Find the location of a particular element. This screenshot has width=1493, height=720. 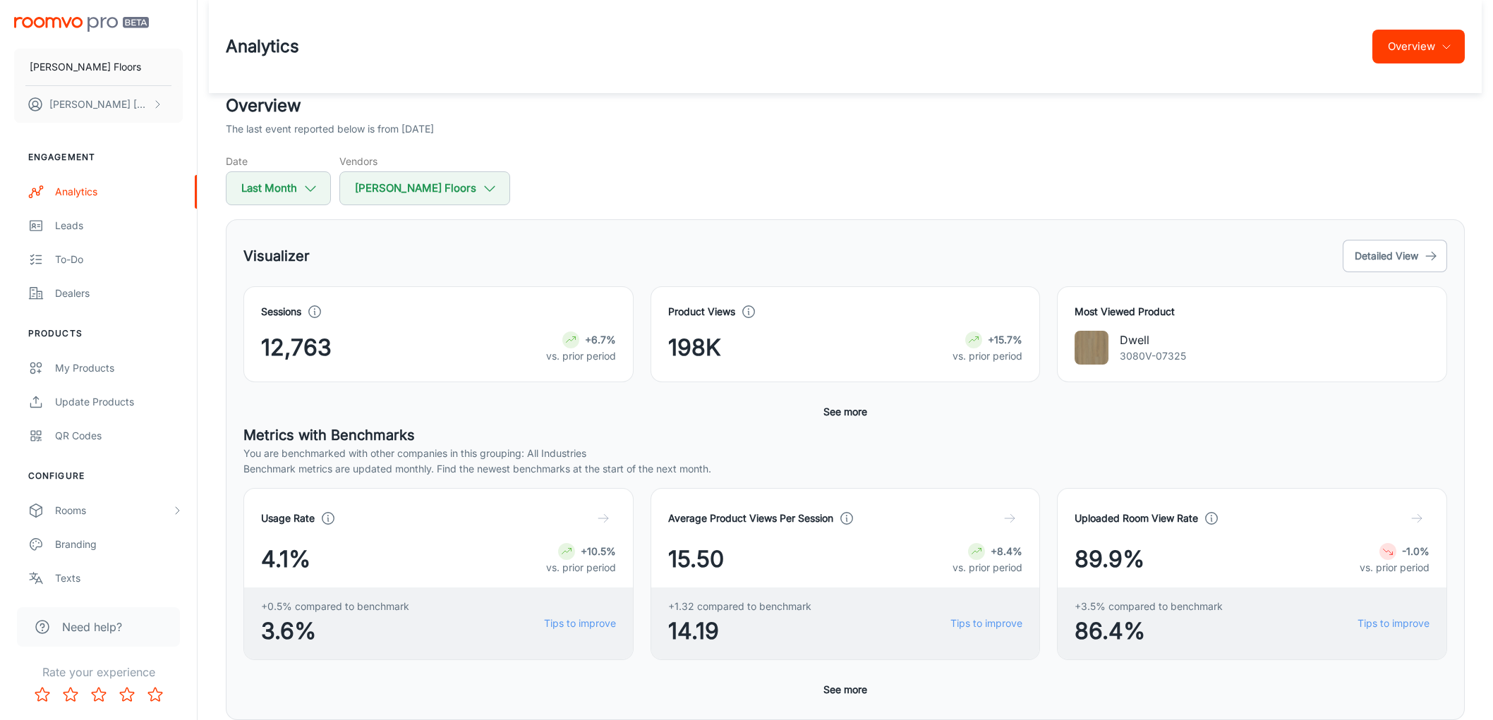

span: +3.5% compared to benchmark is located at coordinates (1148, 607).